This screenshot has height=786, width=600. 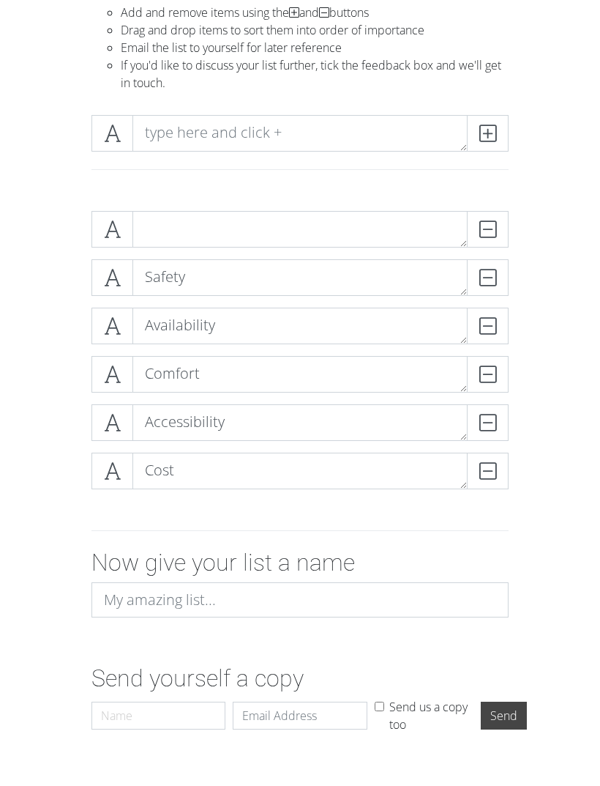 What do you see at coordinates (300, 562) in the screenshot?
I see `h2: Now give your list a name` at bounding box center [300, 562].